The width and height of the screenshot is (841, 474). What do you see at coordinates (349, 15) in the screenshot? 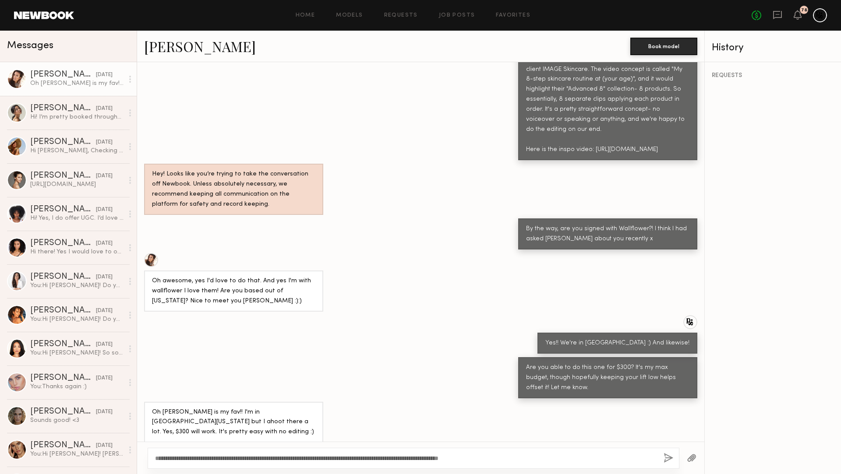
I see `a: Models` at bounding box center [349, 15].